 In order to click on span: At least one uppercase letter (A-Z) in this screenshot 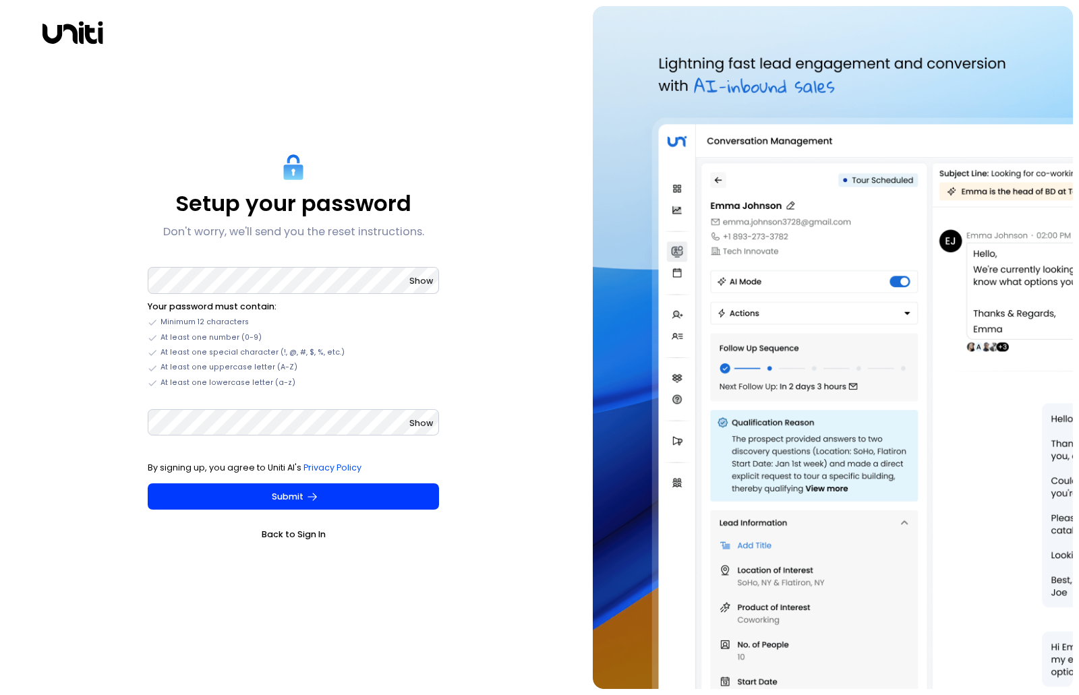, I will do `click(229, 368)`.